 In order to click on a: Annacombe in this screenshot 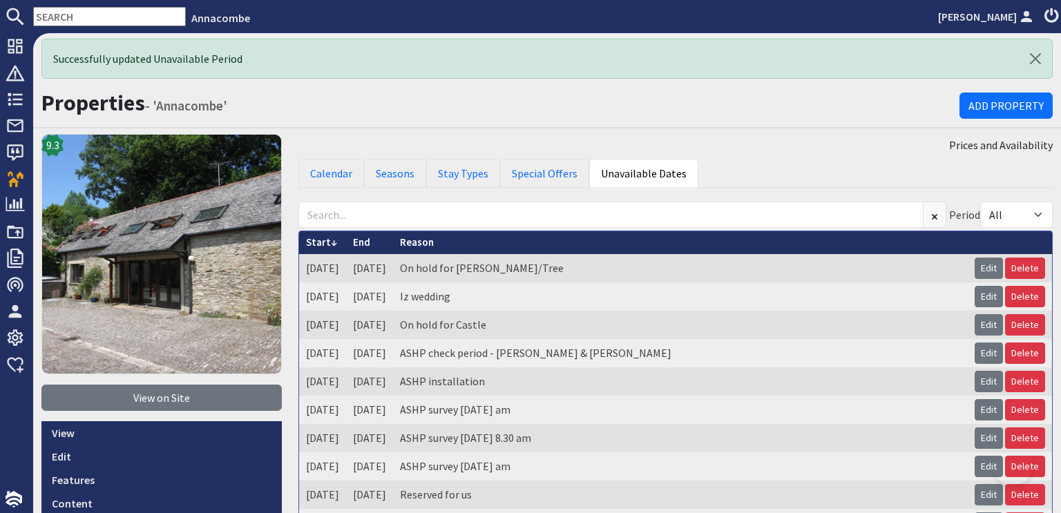, I will do `click(220, 18)`.